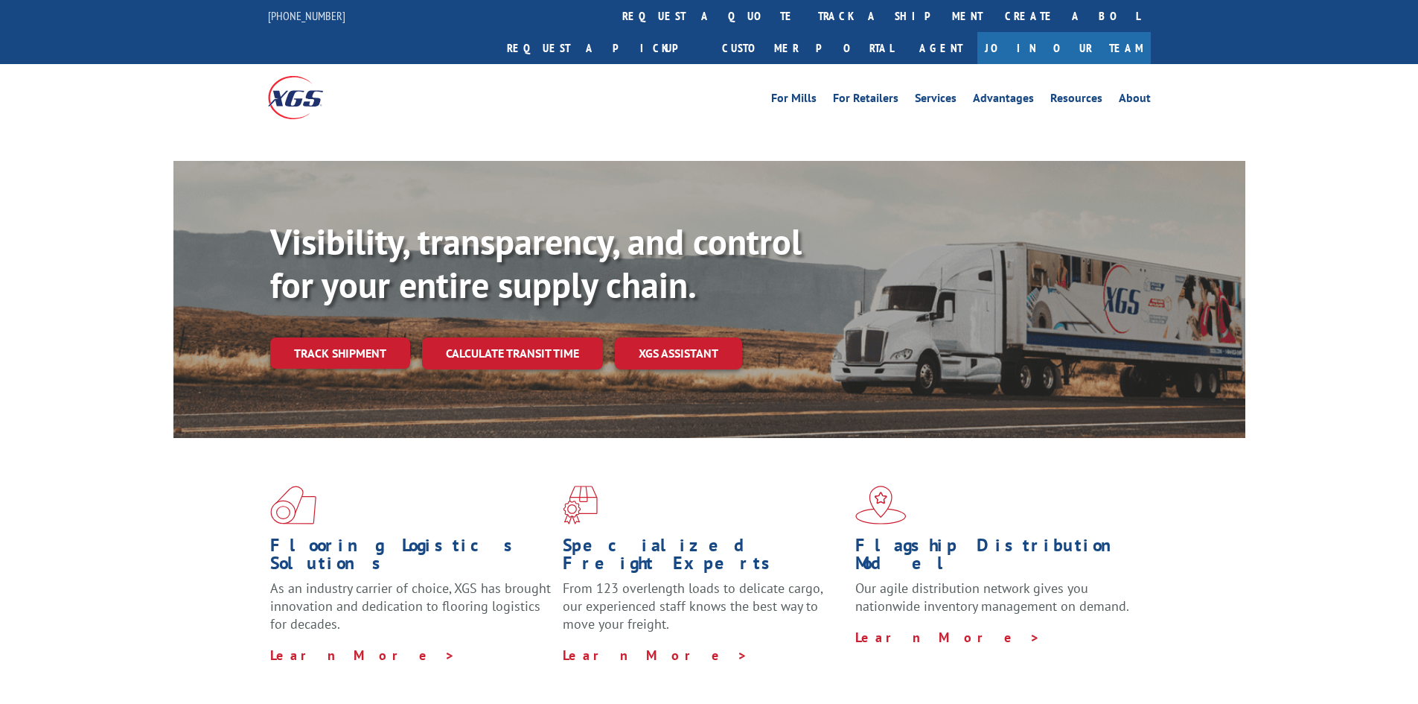 The height and width of the screenshot is (704, 1418). What do you see at coordinates (881, 505) in the screenshot?
I see `img: xgs-icon-flagship-distribution-model-red` at bounding box center [881, 505].